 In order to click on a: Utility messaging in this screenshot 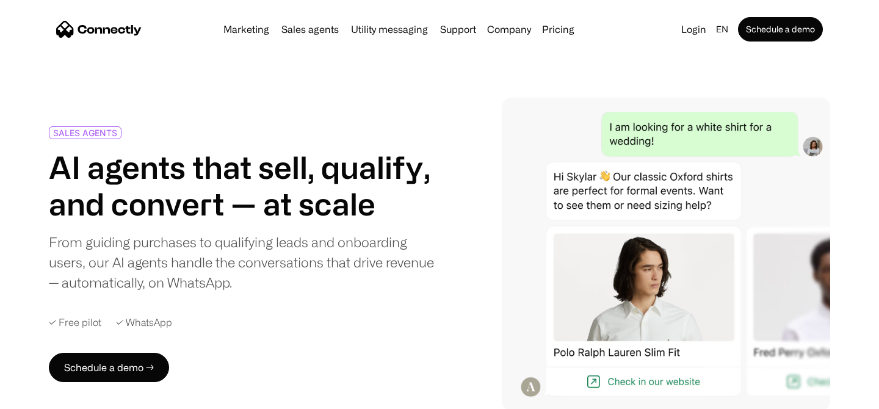, I will do `click(389, 29)`.